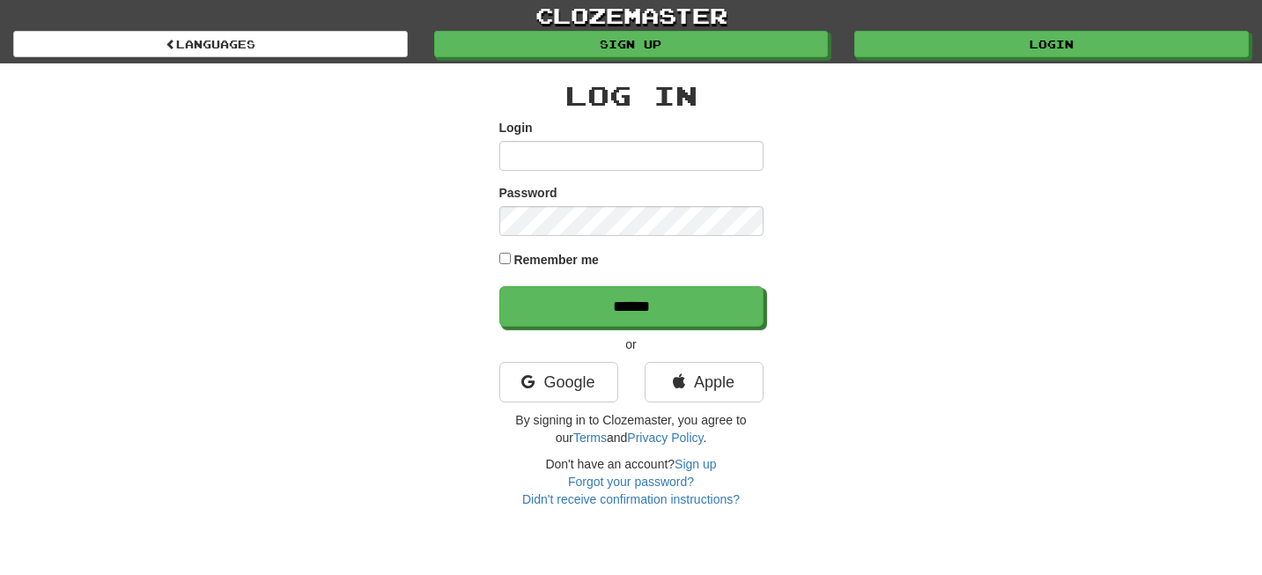  What do you see at coordinates (631, 482) in the screenshot?
I see `div: Don't have an account?` at bounding box center [631, 482].